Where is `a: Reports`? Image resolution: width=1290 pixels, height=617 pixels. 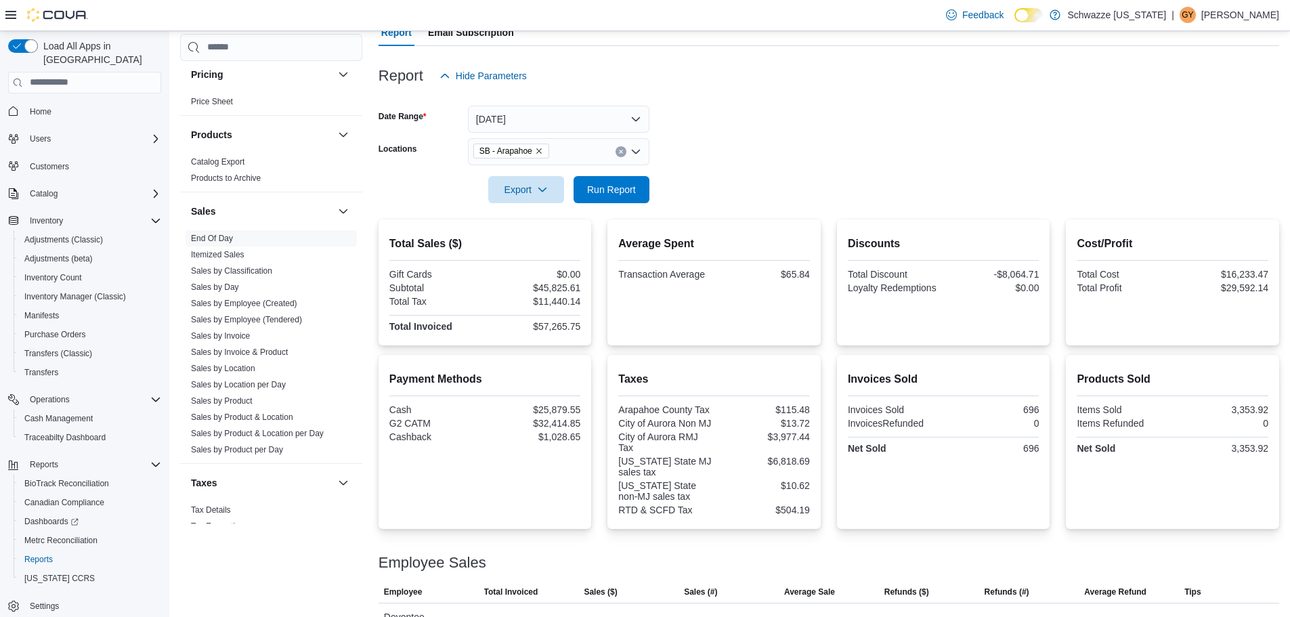
a: Reports is located at coordinates (39, 559).